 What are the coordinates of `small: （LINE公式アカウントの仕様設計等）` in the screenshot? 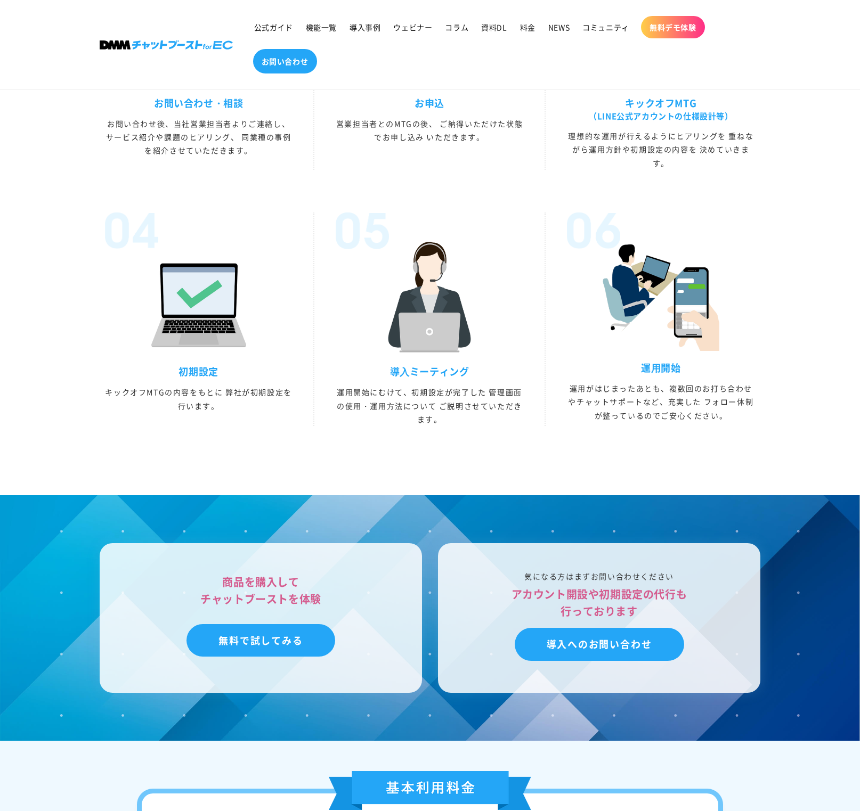 It's located at (661, 116).